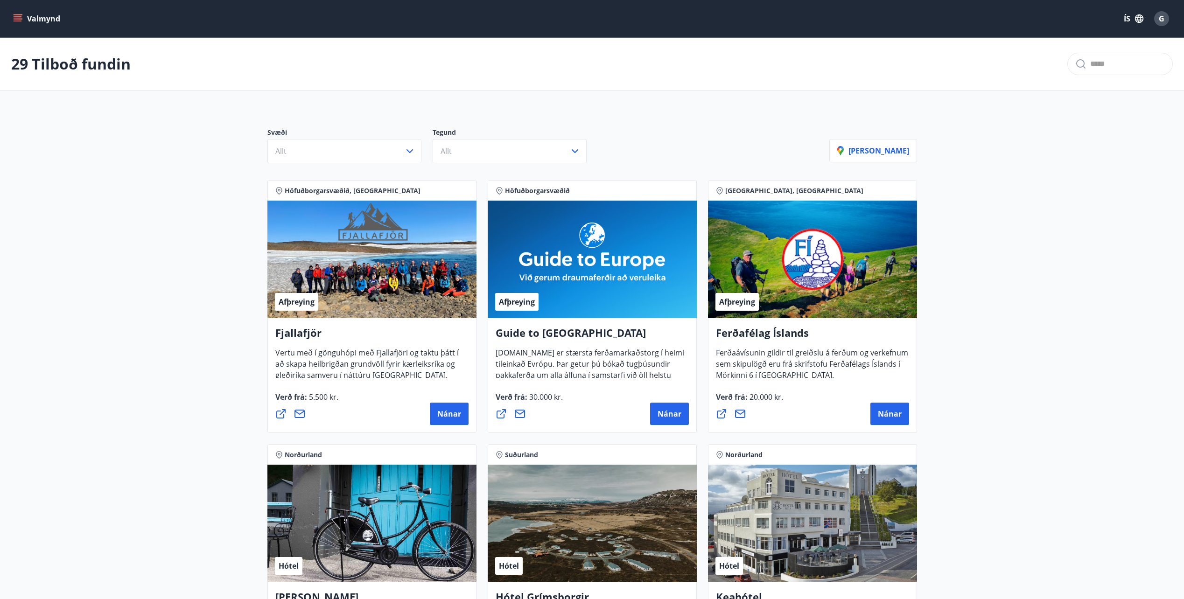 Image resolution: width=1184 pixels, height=599 pixels. What do you see at coordinates (1161, 19) in the screenshot?
I see `span: G` at bounding box center [1161, 19].